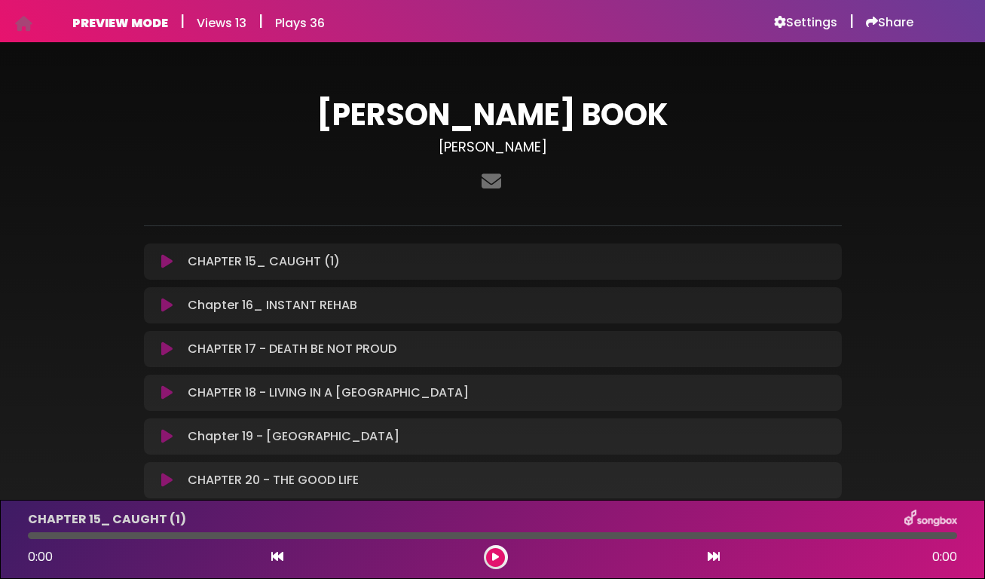  What do you see at coordinates (931, 519) in the screenshot?
I see `img: songbox-logo-white.png` at bounding box center [931, 519].